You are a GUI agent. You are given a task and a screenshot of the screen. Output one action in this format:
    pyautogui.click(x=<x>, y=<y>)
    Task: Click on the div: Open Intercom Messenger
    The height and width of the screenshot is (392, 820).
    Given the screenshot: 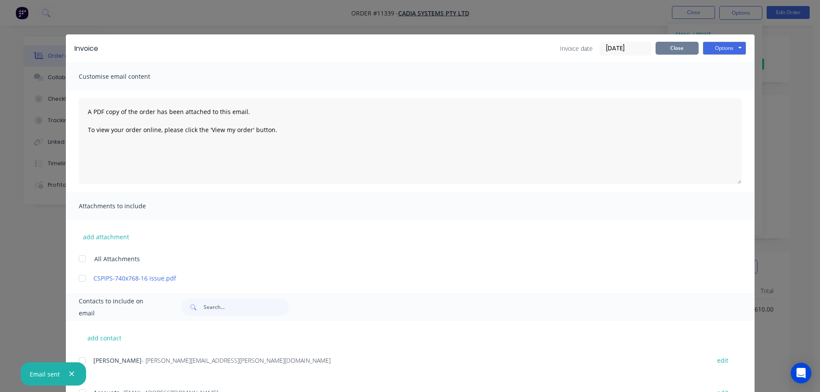 What is the action you would take?
    pyautogui.click(x=801, y=373)
    